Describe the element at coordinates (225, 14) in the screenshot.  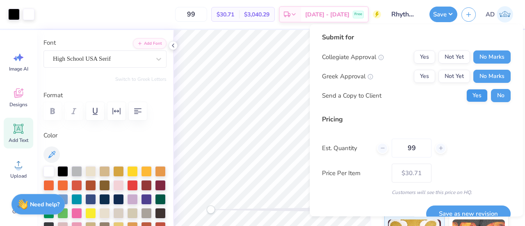
I see `span: $30.71` at that location.